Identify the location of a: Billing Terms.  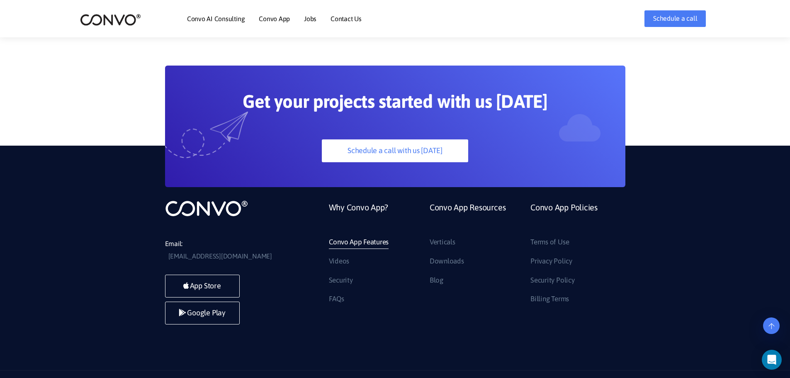
(550, 299).